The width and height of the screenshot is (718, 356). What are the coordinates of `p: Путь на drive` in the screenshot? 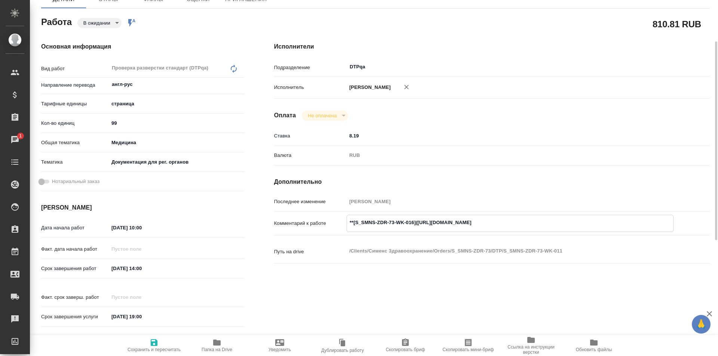 It's located at (310, 252).